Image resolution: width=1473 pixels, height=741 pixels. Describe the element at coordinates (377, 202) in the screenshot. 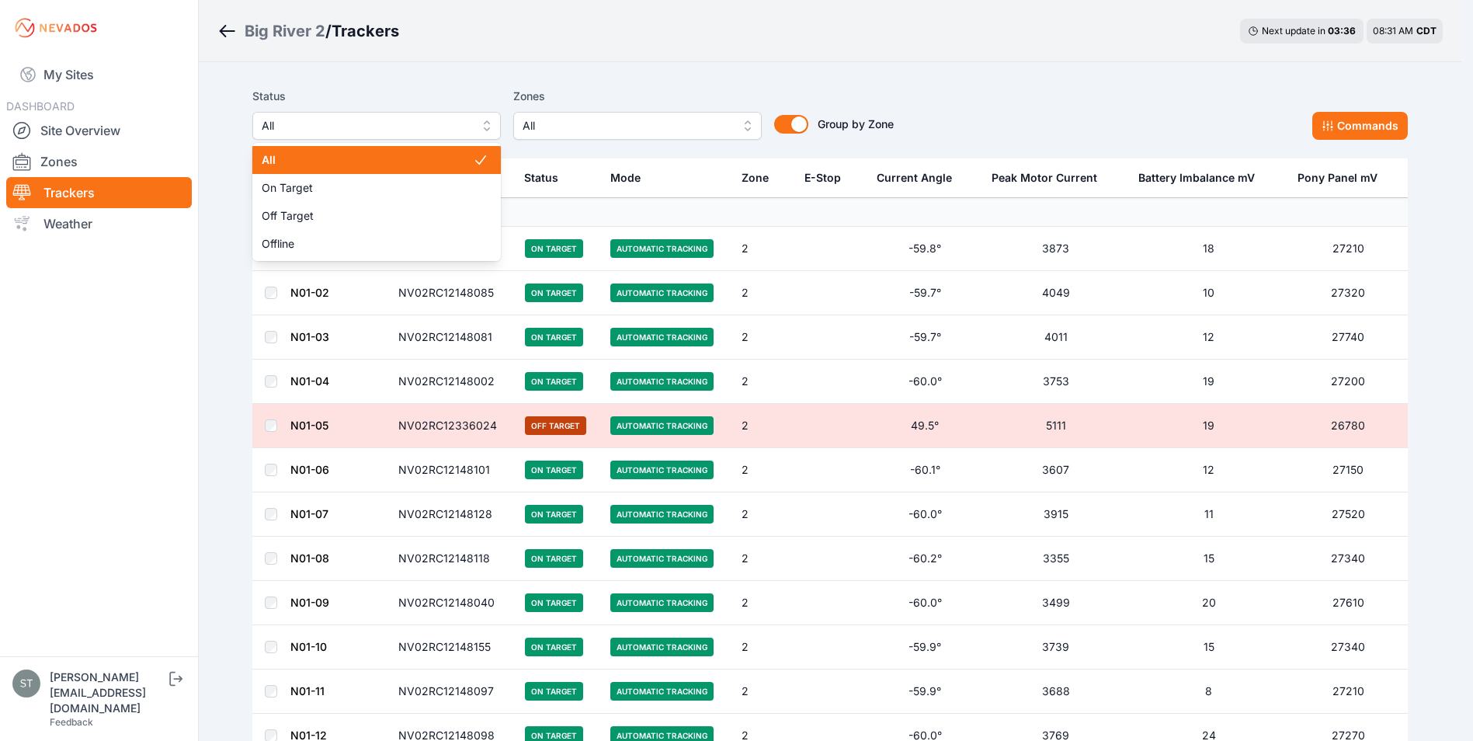

I see `div: All` at that location.